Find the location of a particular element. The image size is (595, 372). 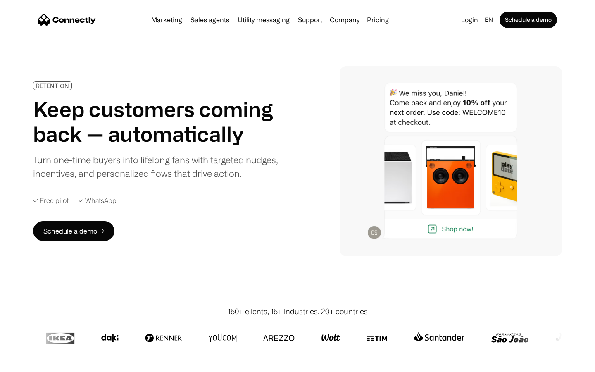

ul: Language list is located at coordinates (33, 363).